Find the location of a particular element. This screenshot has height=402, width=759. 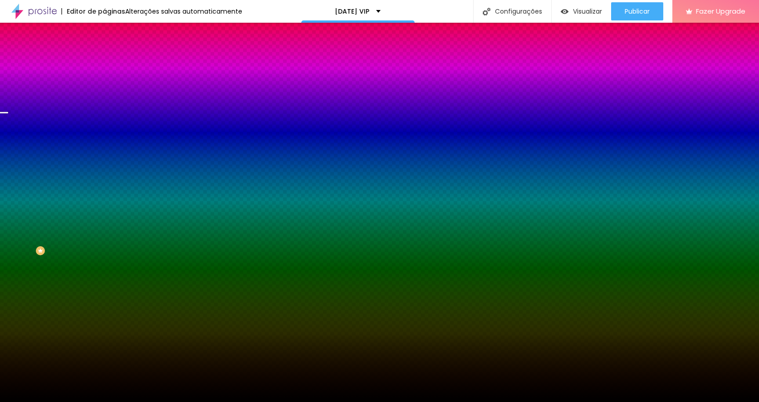

button: Publicar is located at coordinates (637, 11).